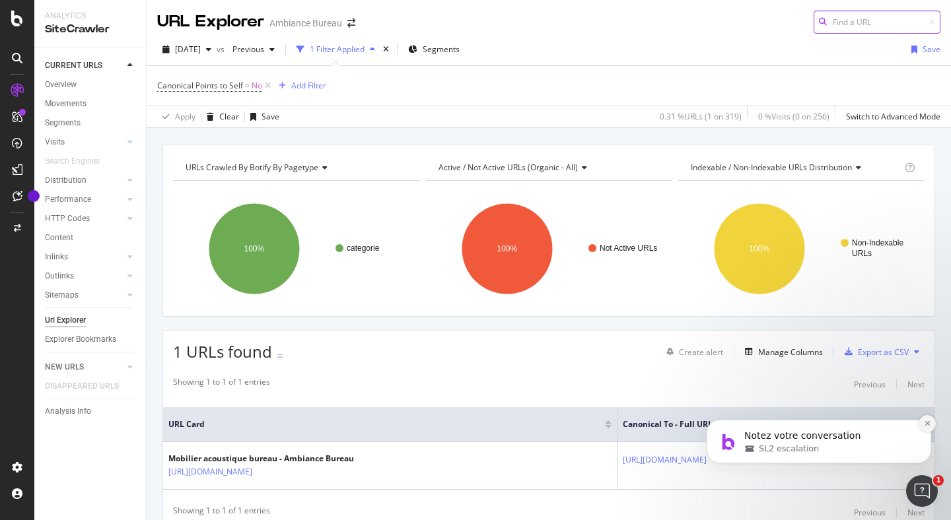  What do you see at coordinates (363, 248) in the screenshot?
I see `text: categorie` at bounding box center [363, 248].